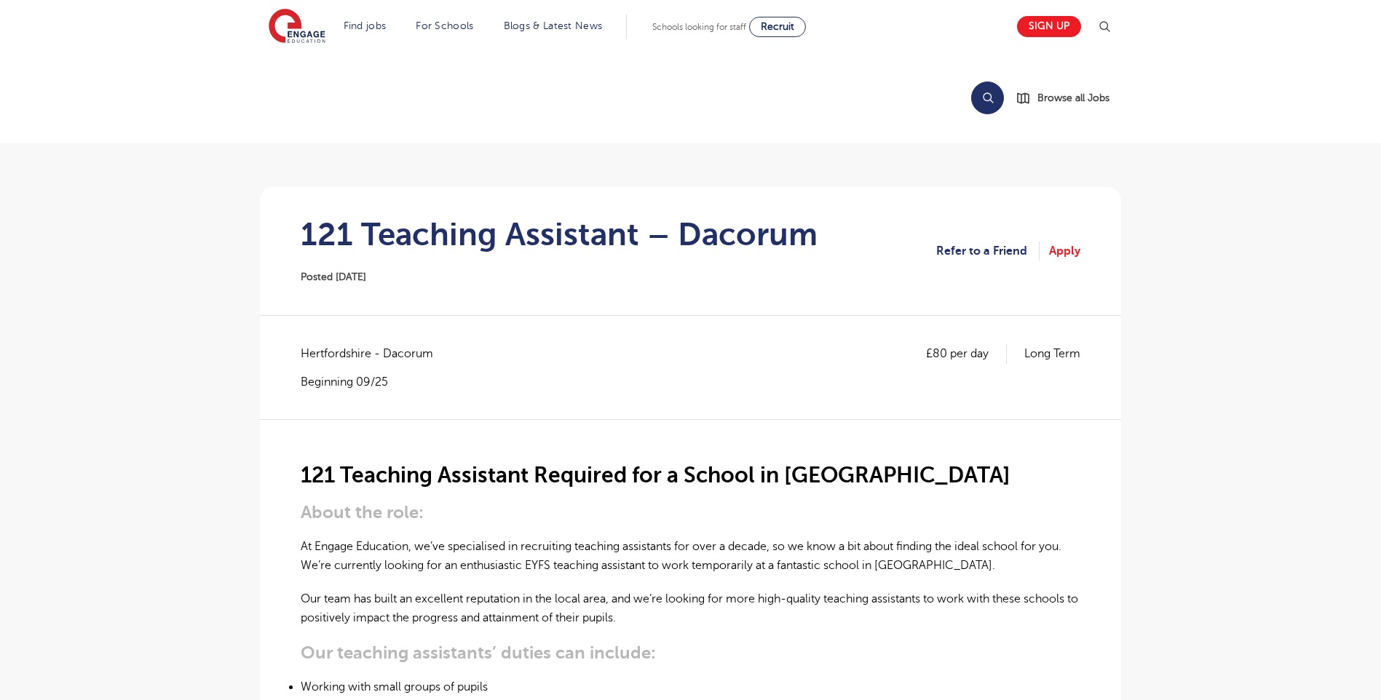 Image resolution: width=1381 pixels, height=700 pixels. Describe the element at coordinates (1068, 98) in the screenshot. I see `a: Browse all Jobs` at that location.